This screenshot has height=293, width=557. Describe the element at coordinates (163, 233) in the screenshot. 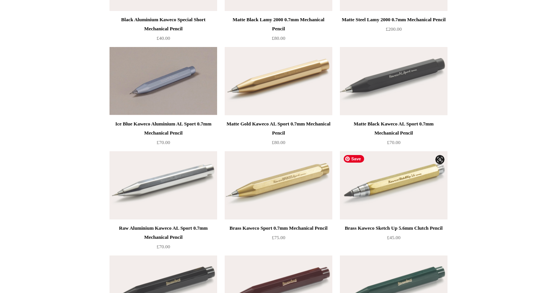

I see `div: Raw Aluminium Kaweco AL Sport 0.7mm Mechanical Pencil` at that location.